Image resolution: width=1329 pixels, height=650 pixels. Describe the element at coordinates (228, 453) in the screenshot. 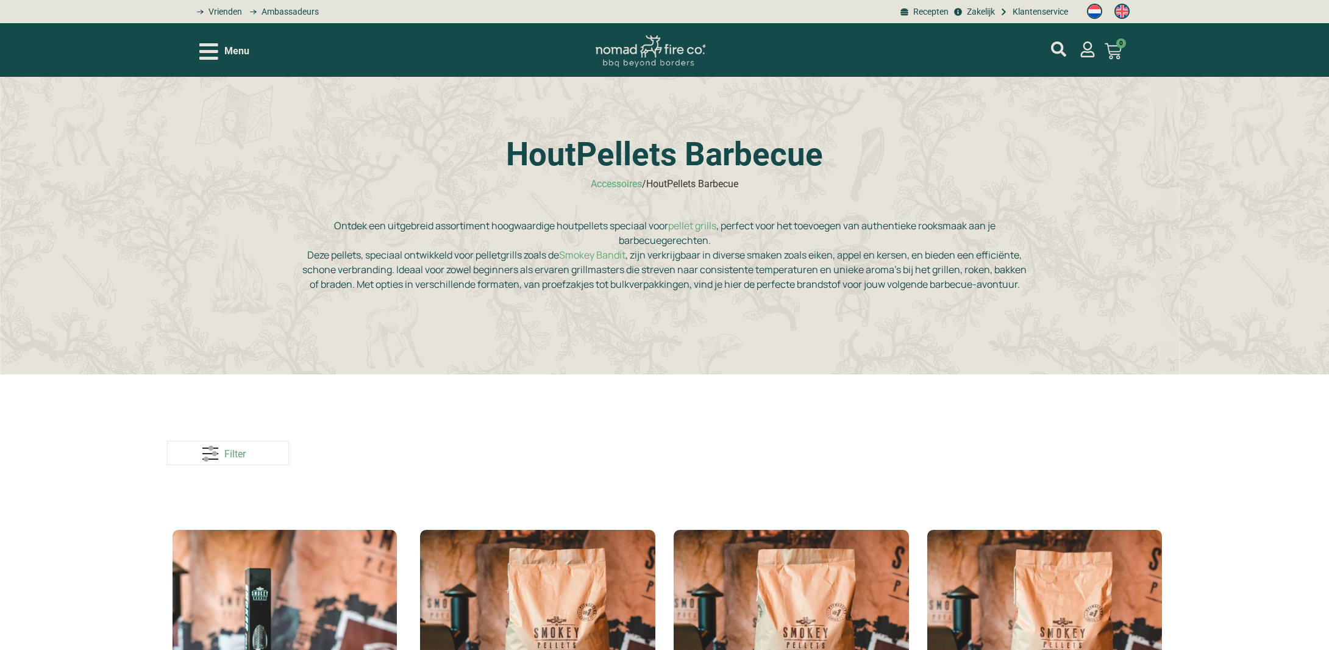

I see `a: Filter` at that location.